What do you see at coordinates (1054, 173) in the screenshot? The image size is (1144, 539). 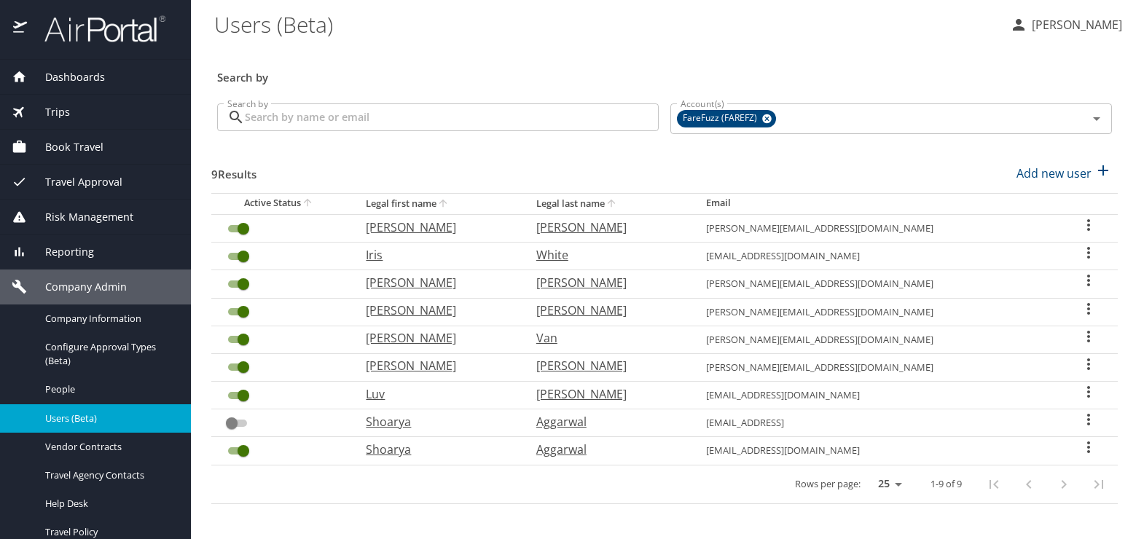 I see `p: Add new user` at bounding box center [1054, 173].